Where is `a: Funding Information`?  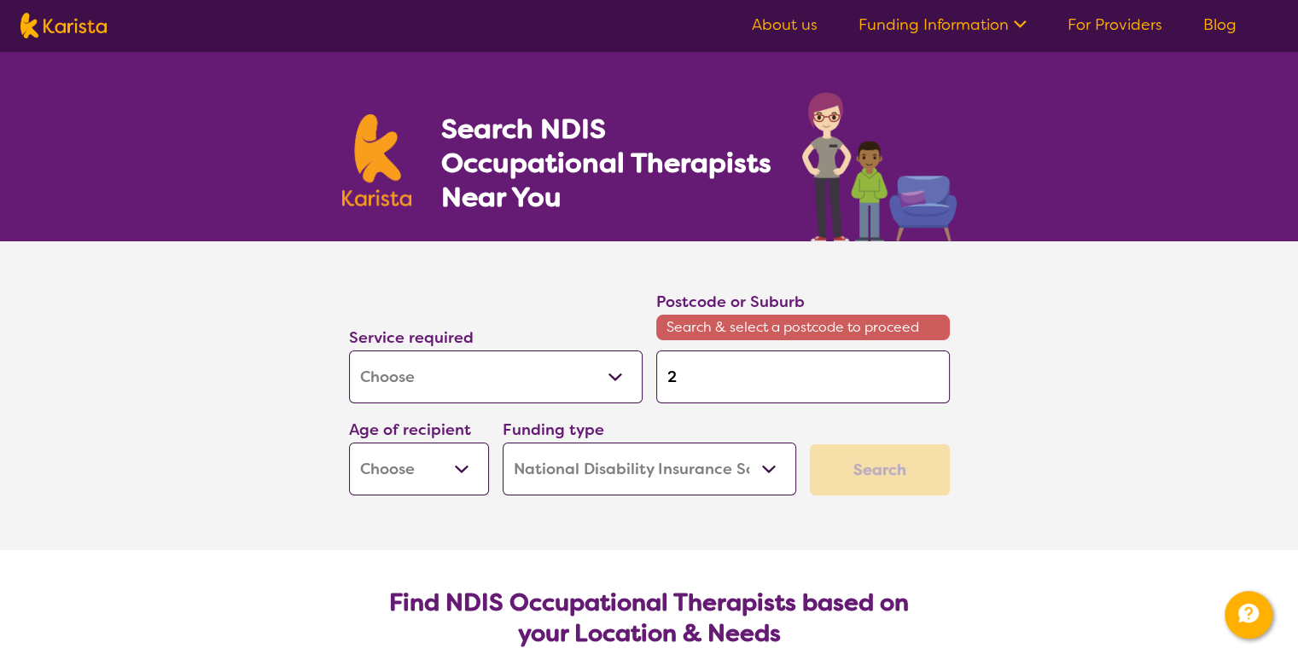 a: Funding Information is located at coordinates (942, 25).